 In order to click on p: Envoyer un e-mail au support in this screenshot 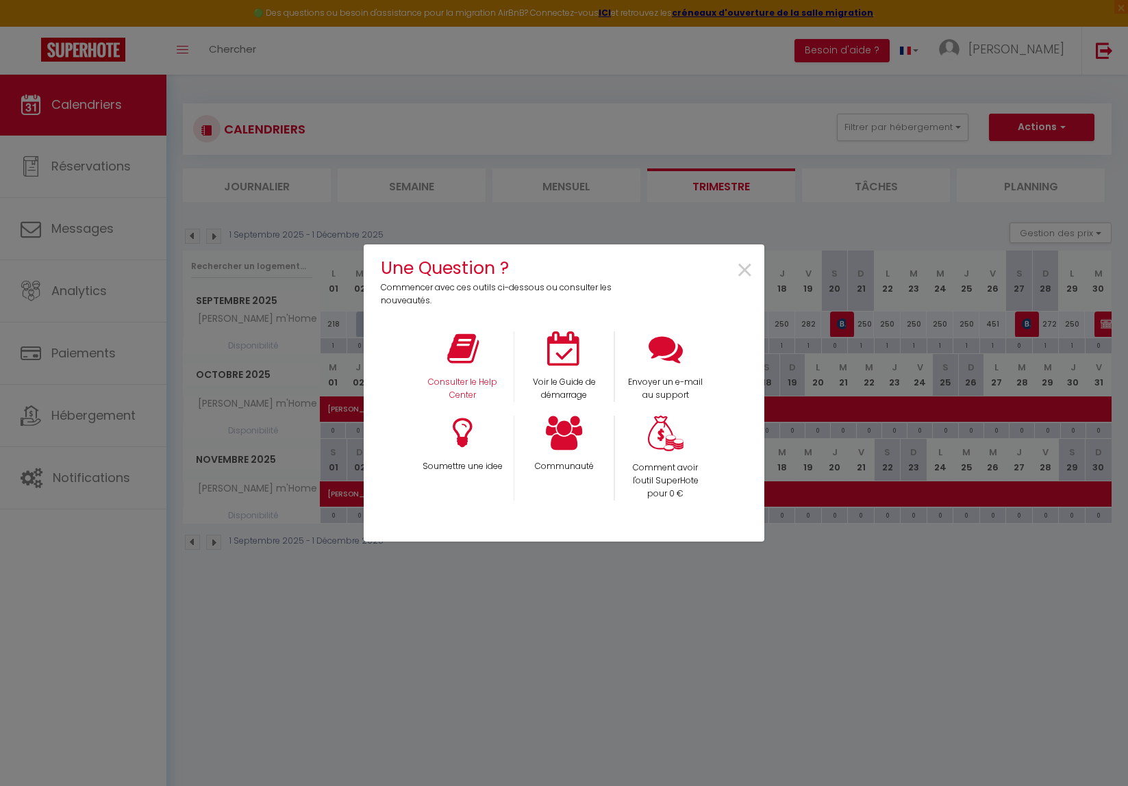, I will do `click(666, 389)`.